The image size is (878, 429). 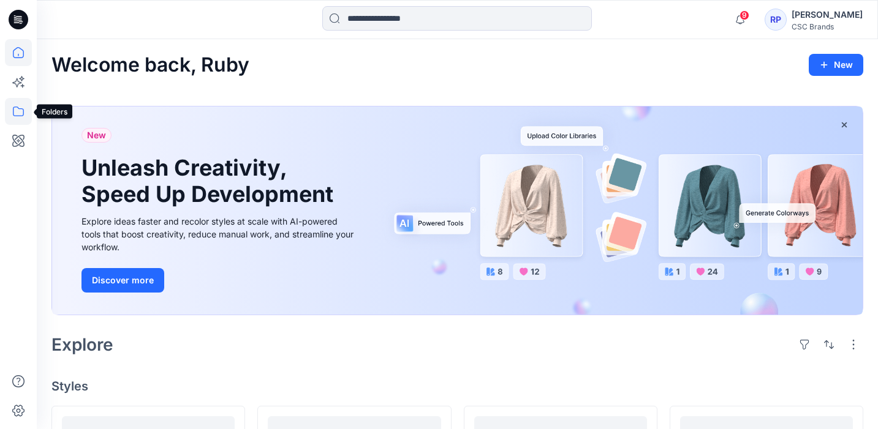 I want to click on h1: Unleash Creativity, Speed Up Development, so click(x=210, y=181).